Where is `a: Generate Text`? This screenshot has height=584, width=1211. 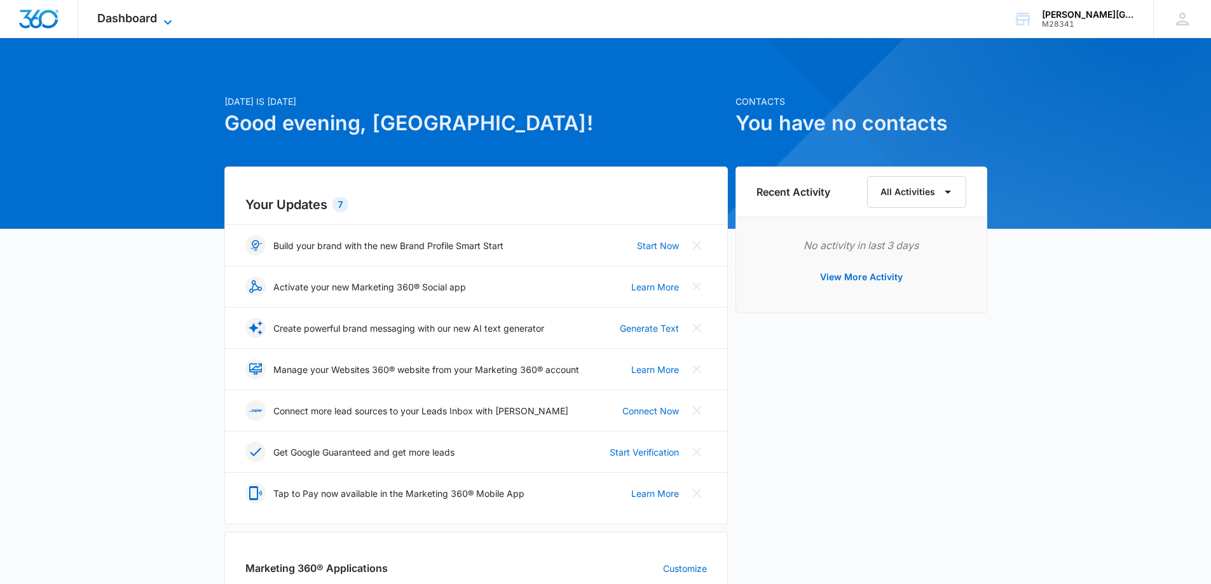
a: Generate Text is located at coordinates (649, 328).